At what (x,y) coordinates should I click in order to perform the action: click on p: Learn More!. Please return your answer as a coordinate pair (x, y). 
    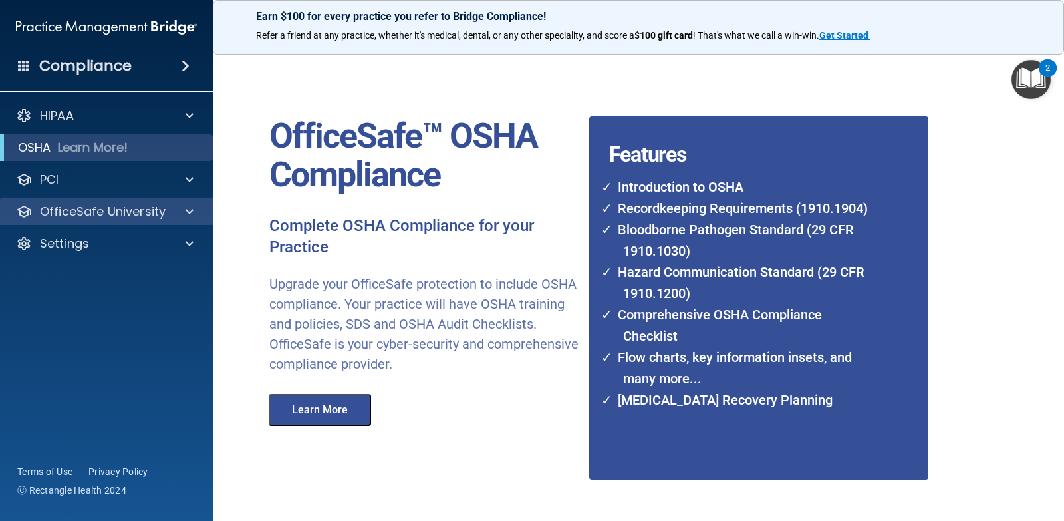
    Looking at the image, I should click on (93, 148).